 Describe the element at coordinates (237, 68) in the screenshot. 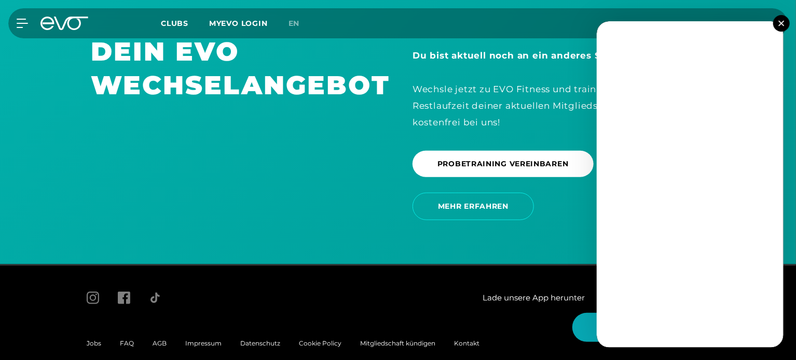

I see `h1: DEIN EVO WECHSELANGEBOT` at that location.